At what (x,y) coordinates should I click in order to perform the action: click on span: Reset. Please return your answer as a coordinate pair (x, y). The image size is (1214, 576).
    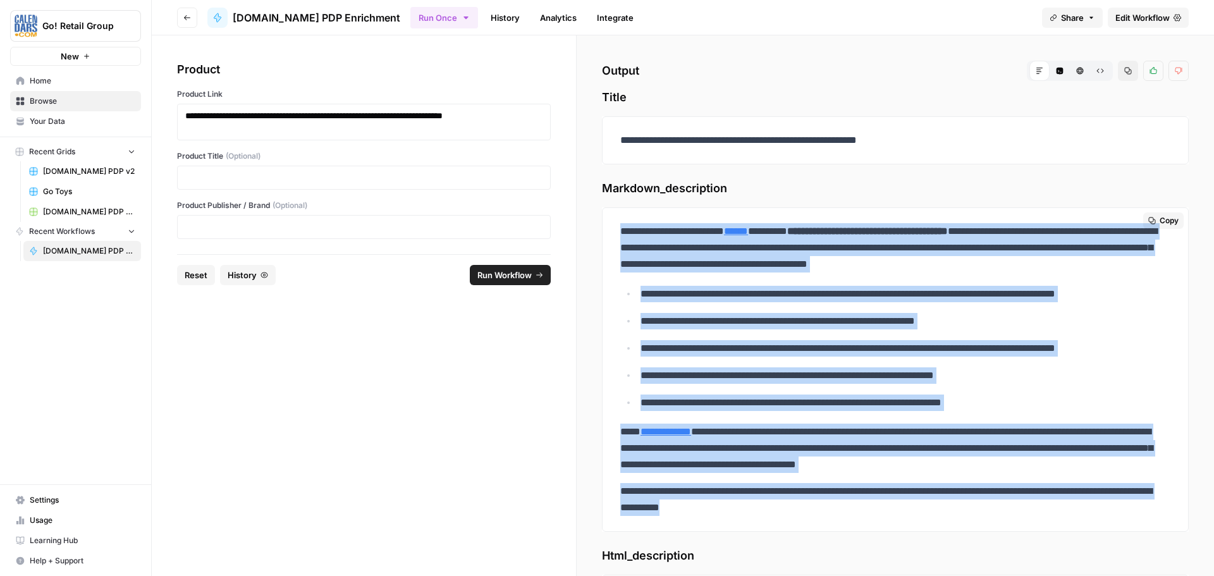
    Looking at the image, I should click on (196, 275).